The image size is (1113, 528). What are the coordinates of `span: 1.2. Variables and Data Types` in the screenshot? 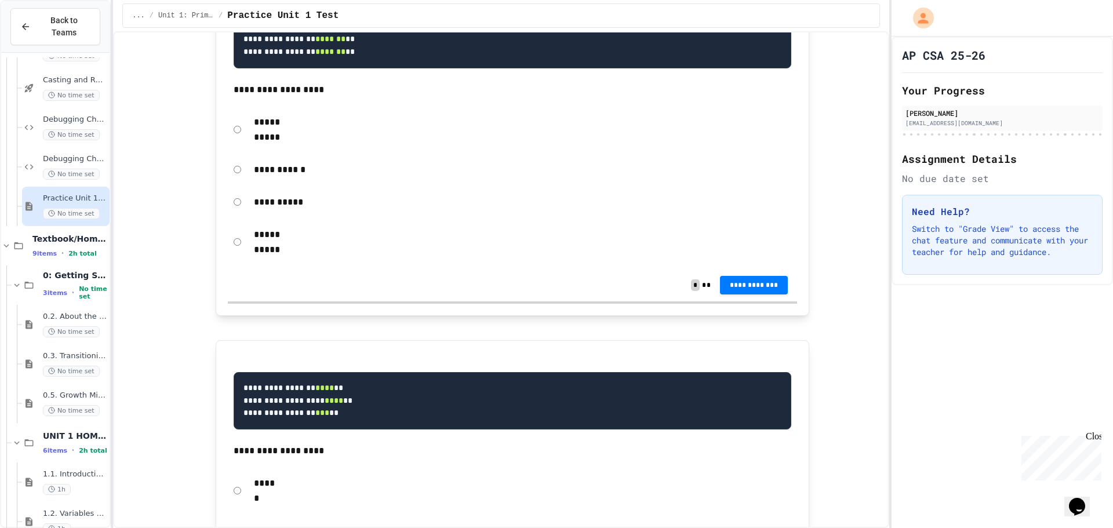 It's located at (75, 514).